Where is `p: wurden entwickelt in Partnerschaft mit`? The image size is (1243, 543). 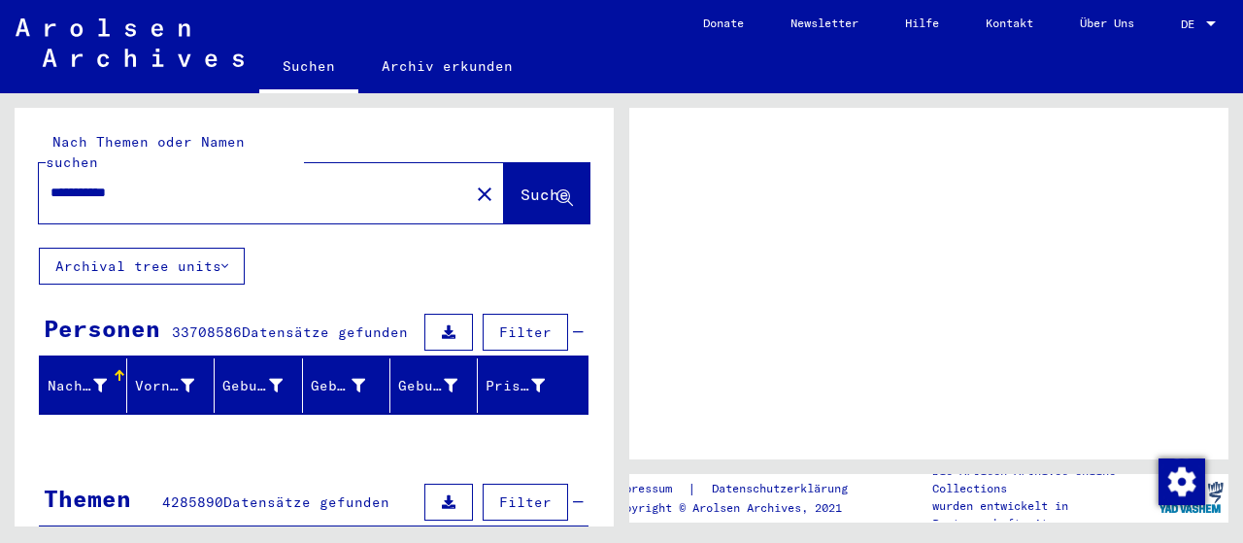
p: wurden entwickelt in Partnerschaft mit is located at coordinates (1043, 515).